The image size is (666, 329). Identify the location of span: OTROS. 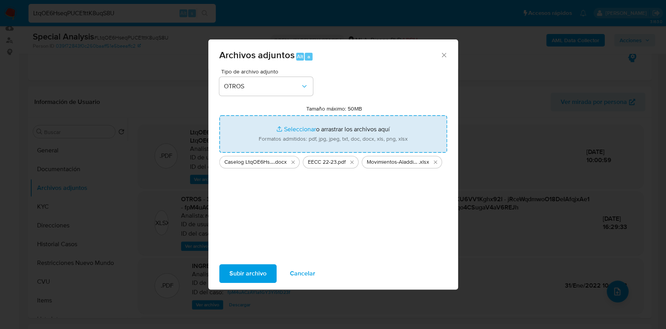
(262, 86).